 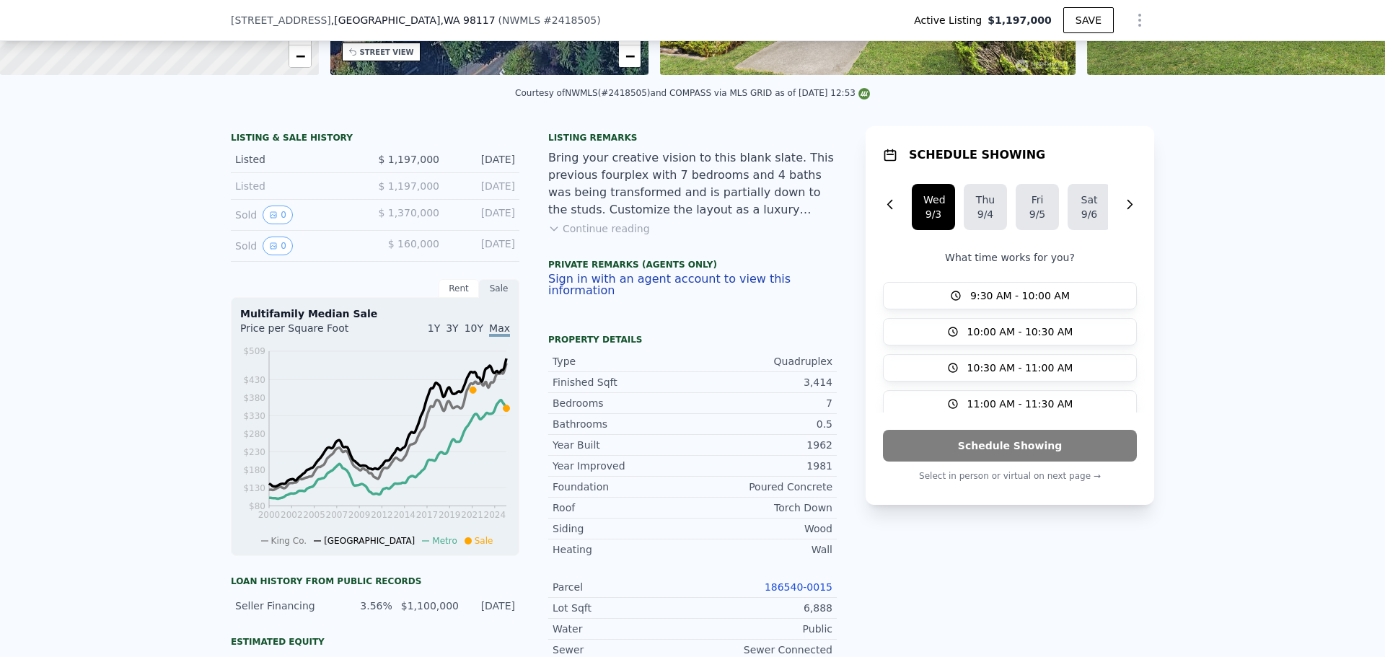 I want to click on div: Listing remarks, so click(x=693, y=138).